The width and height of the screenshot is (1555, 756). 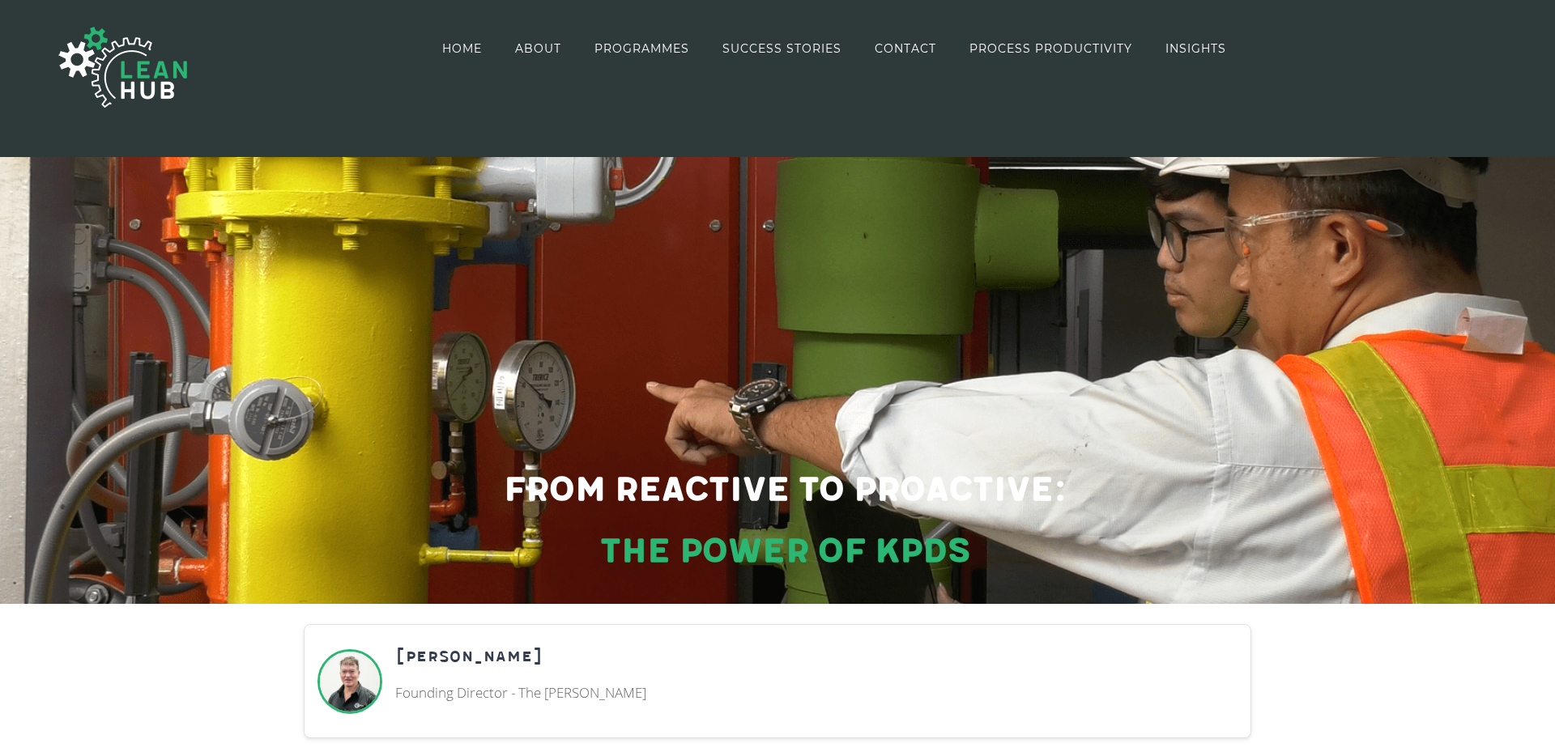 I want to click on span: PROCESS PRODUCTIVITY, so click(x=1051, y=49).